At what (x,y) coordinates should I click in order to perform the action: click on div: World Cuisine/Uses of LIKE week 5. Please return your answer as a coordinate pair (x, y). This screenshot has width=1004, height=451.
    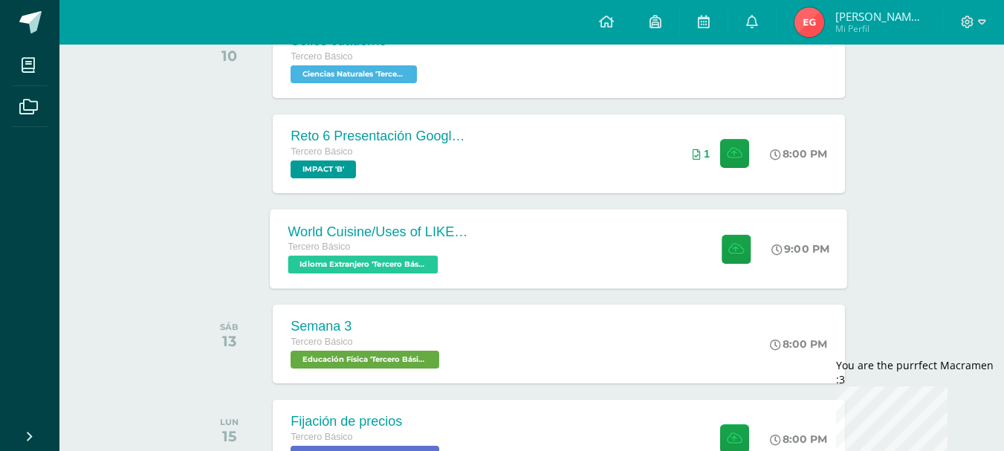
    Looking at the image, I should click on (378, 231).